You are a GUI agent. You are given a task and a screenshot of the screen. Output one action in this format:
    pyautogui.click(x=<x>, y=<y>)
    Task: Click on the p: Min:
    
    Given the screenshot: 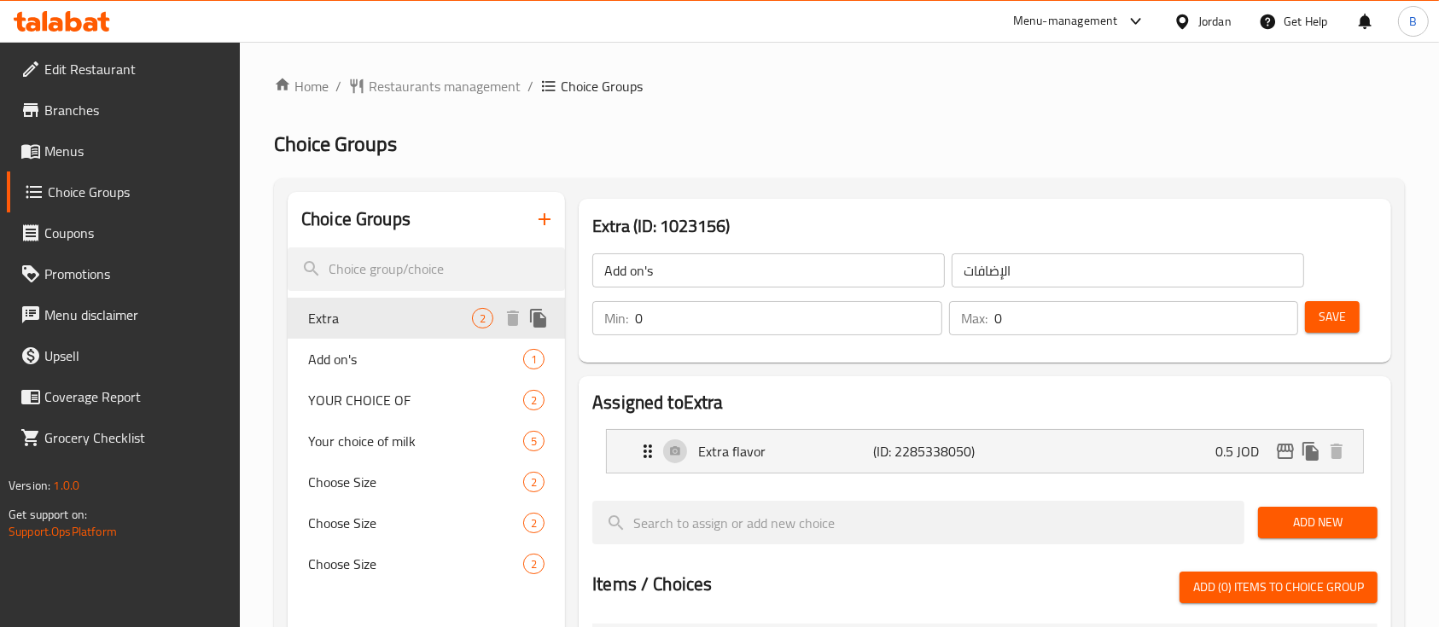 What is the action you would take?
    pyautogui.click(x=616, y=318)
    